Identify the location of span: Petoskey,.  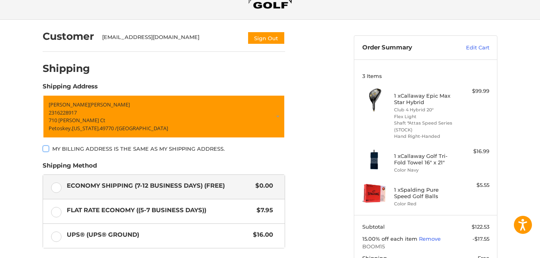
(60, 128).